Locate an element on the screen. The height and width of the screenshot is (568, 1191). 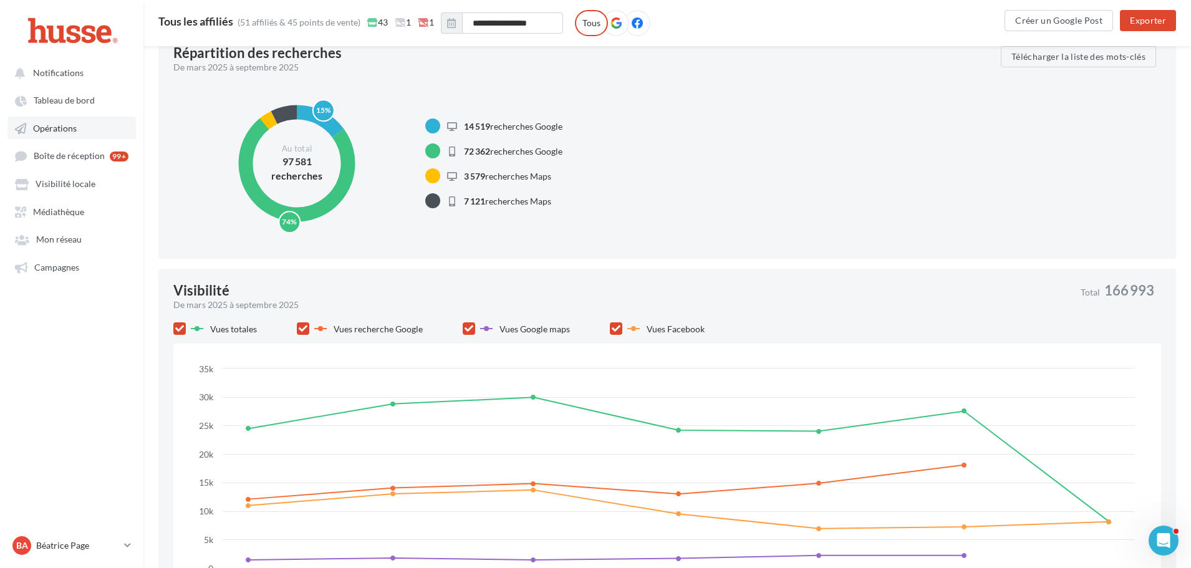
div: Visibilité is located at coordinates (201, 290).